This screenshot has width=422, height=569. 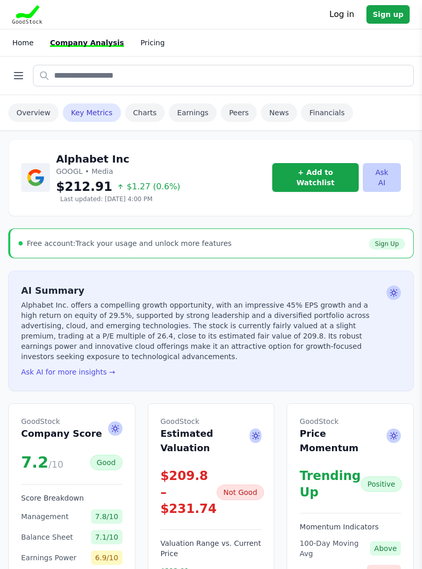 What do you see at coordinates (61, 428) in the screenshot?
I see `h2: Company Score` at bounding box center [61, 428].